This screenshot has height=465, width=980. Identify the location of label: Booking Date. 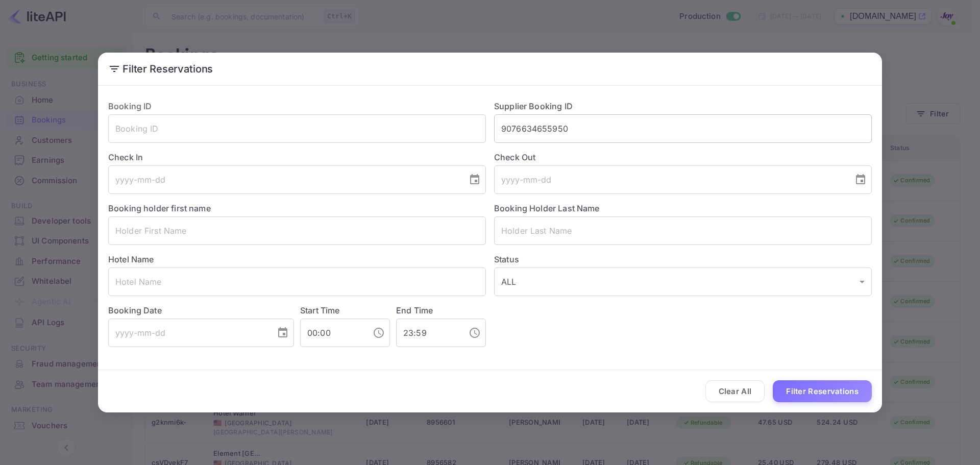
(201, 310).